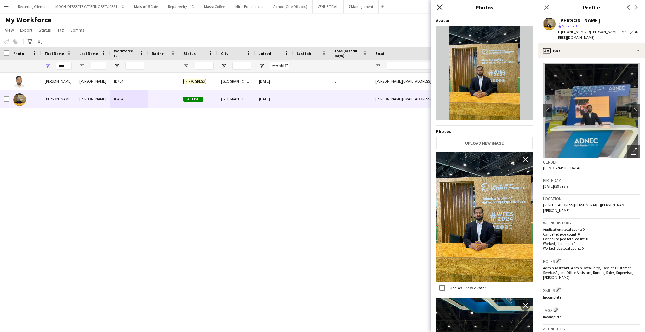 The image size is (645, 332). Describe the element at coordinates (193, 99) in the screenshot. I see `span: Active` at that location.